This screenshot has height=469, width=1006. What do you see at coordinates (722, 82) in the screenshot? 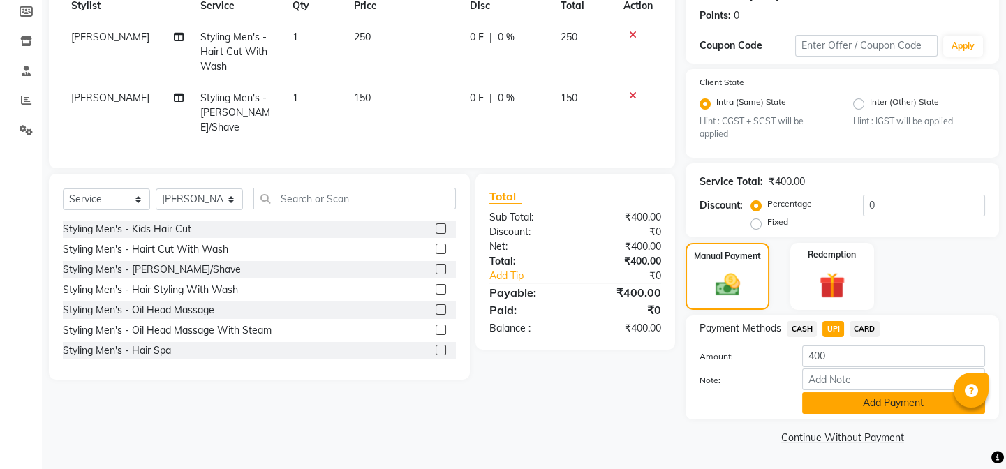
I see `label: Client State` at bounding box center [722, 82].